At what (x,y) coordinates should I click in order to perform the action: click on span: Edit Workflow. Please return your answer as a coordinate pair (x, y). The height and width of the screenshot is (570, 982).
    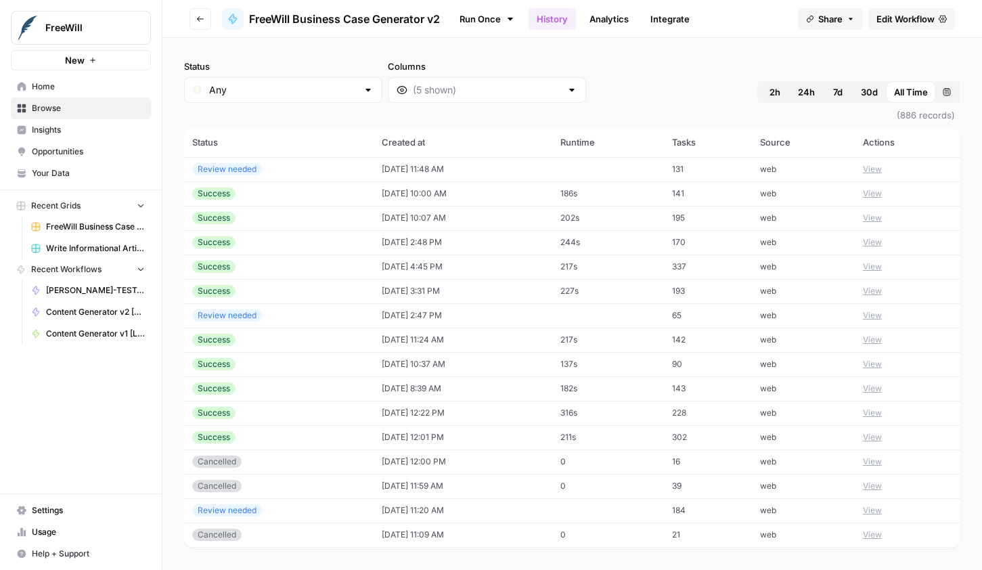
    Looking at the image, I should click on (905, 19).